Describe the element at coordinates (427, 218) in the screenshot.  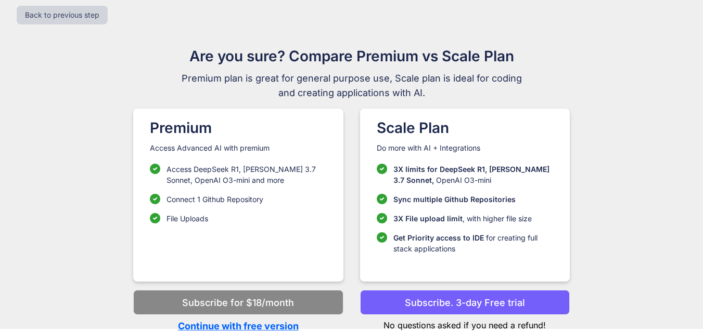
I see `span: 3X File upload limit` at that location.